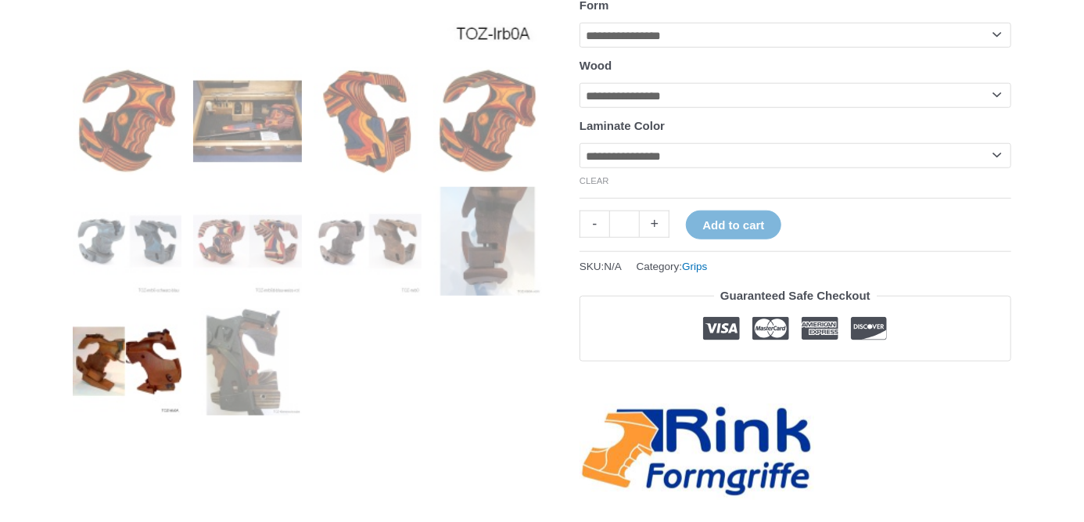 Image resolution: width=1084 pixels, height=522 pixels. I want to click on img: Rink Free-Pistol Grip - Image 9, so click(127, 361).